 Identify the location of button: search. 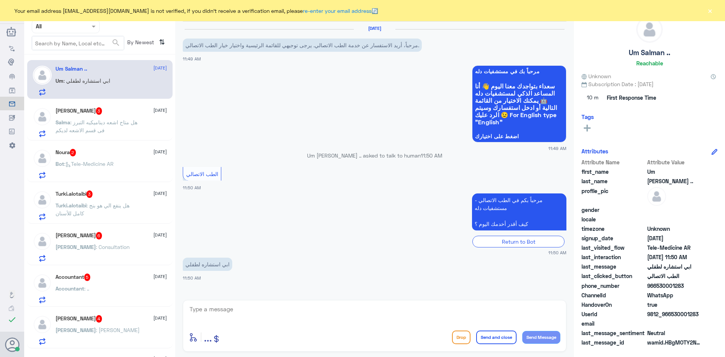
(116, 43).